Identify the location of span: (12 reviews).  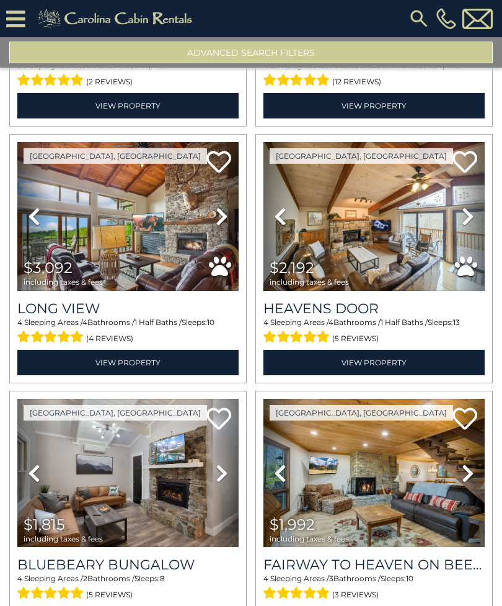
(356, 82).